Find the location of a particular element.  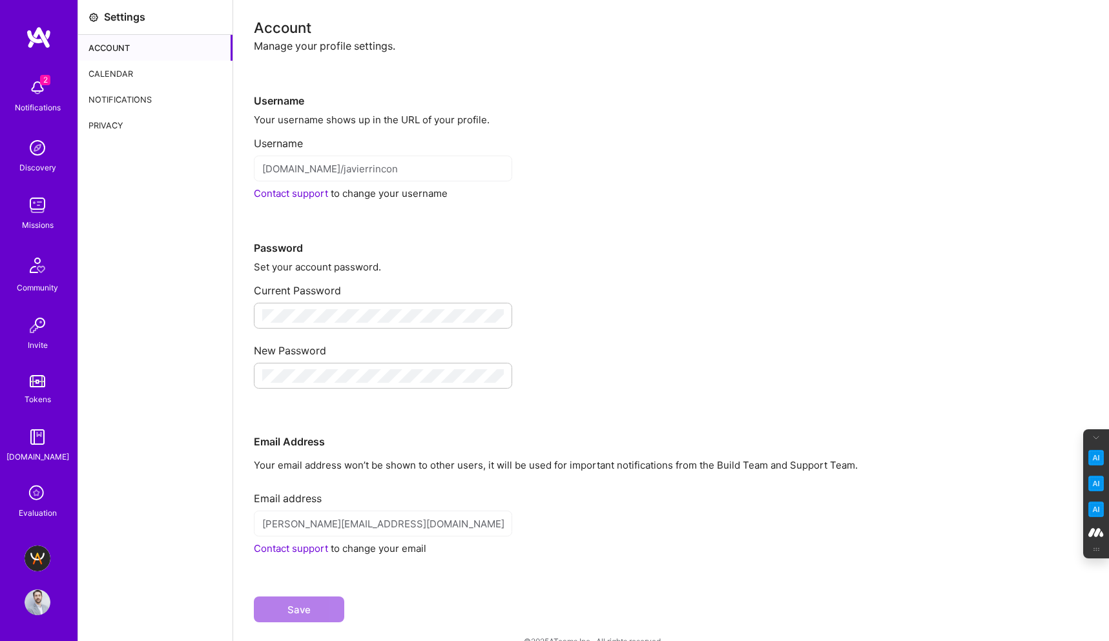

img: Jargon Buster icon is located at coordinates (1096, 510).